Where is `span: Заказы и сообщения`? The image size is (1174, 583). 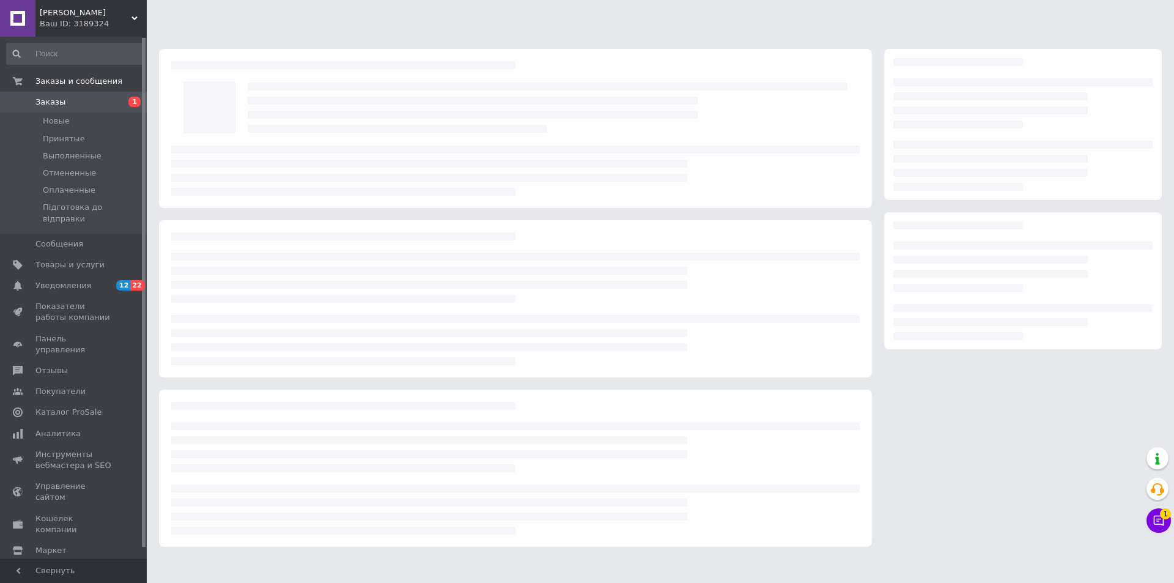
span: Заказы и сообщения is located at coordinates (79, 81).